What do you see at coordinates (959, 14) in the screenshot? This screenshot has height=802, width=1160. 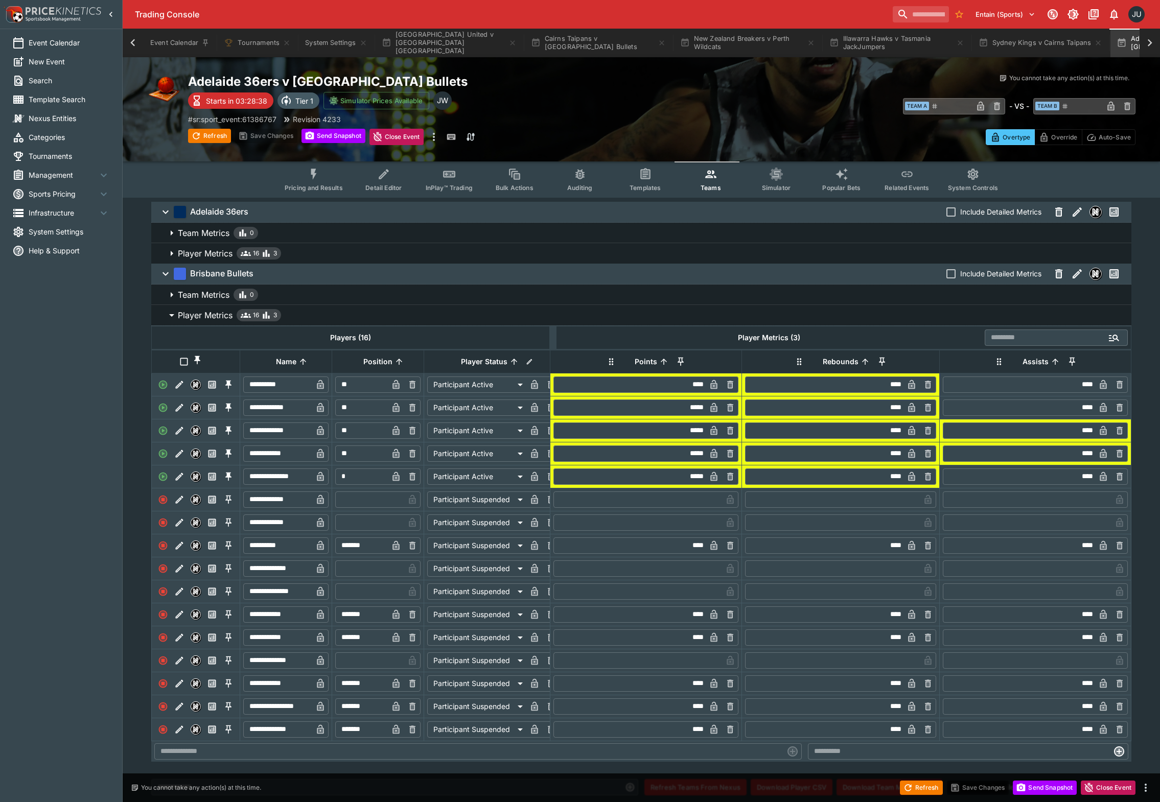 I see `button: No Bookmarks` at bounding box center [959, 14].